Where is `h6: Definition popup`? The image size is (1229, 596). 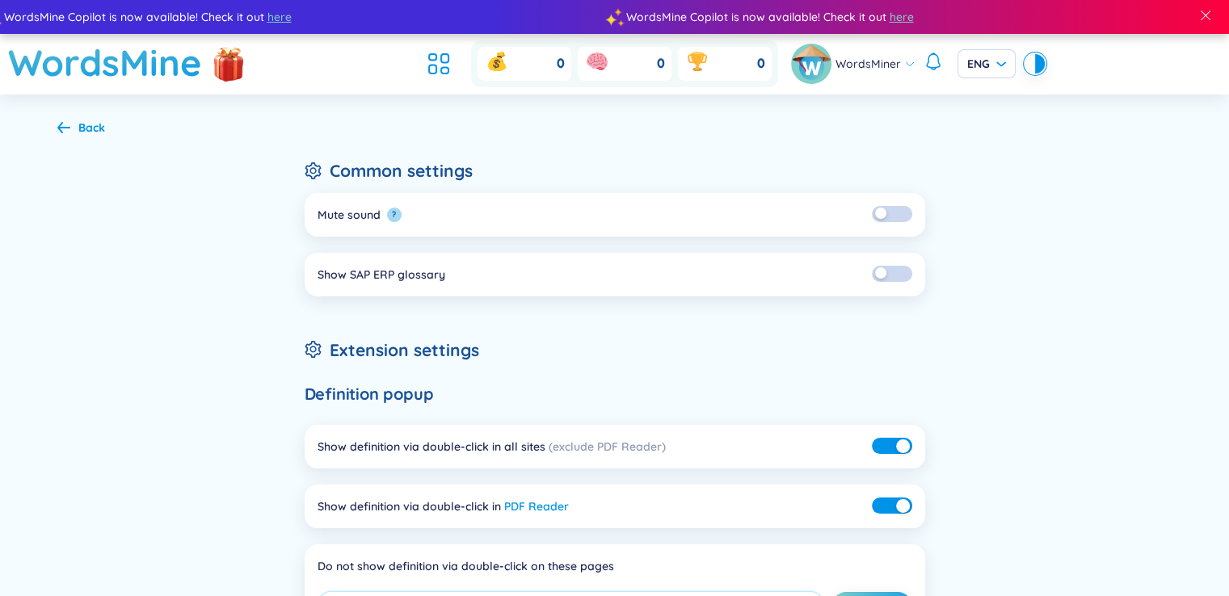 h6: Definition popup is located at coordinates (615, 394).